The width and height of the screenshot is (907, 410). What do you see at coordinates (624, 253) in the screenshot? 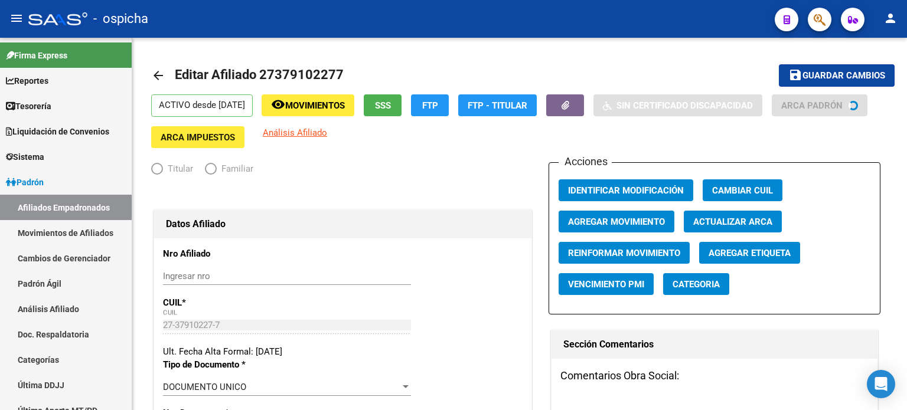
I see `button: Reinformar Movimiento` at bounding box center [624, 253].